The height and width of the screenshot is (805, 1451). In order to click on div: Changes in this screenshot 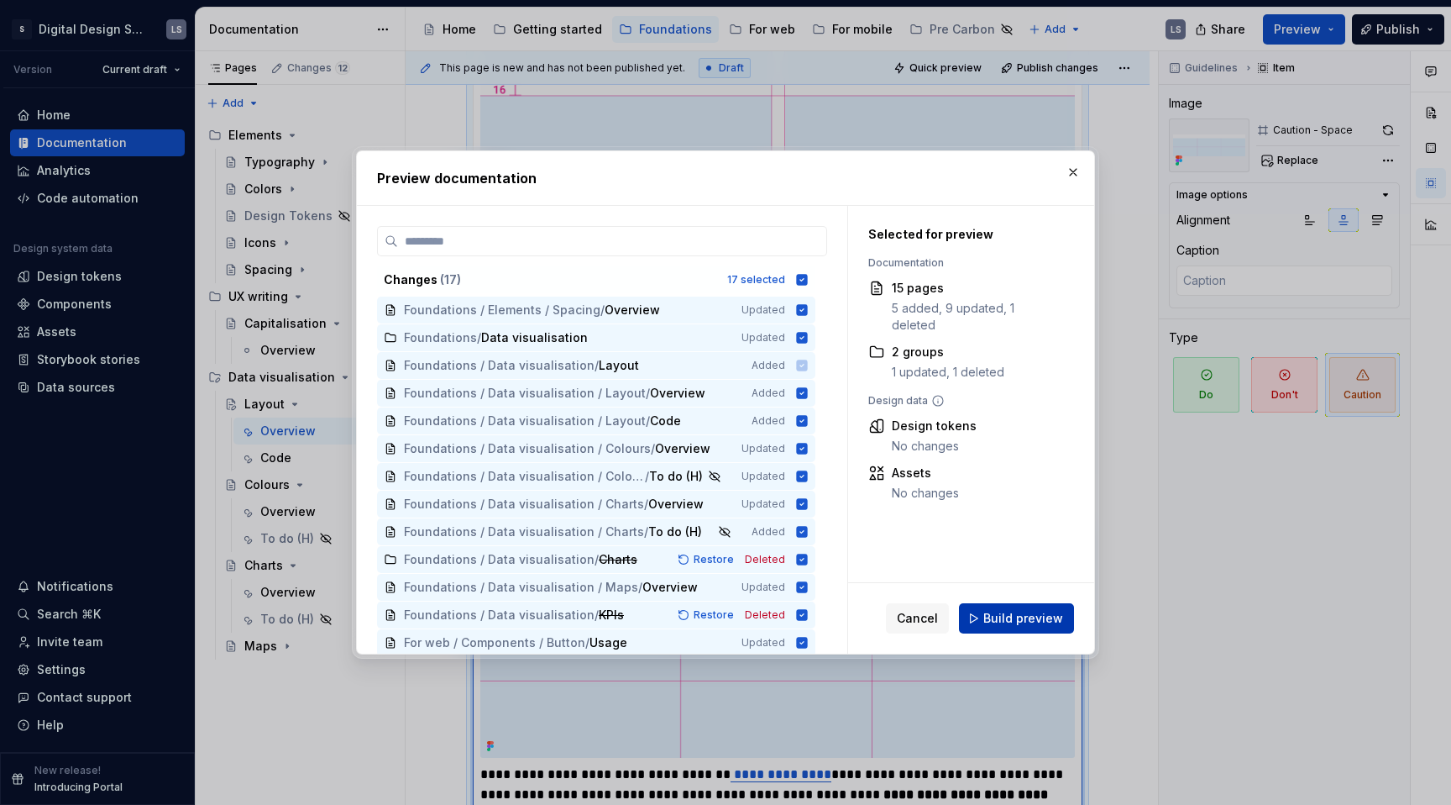, I will do `click(550, 280)`.